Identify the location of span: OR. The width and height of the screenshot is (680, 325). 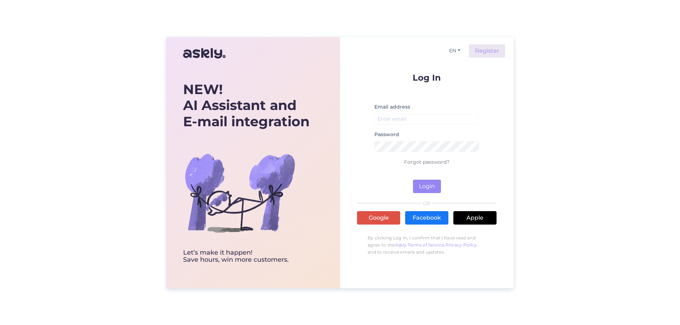
(427, 204).